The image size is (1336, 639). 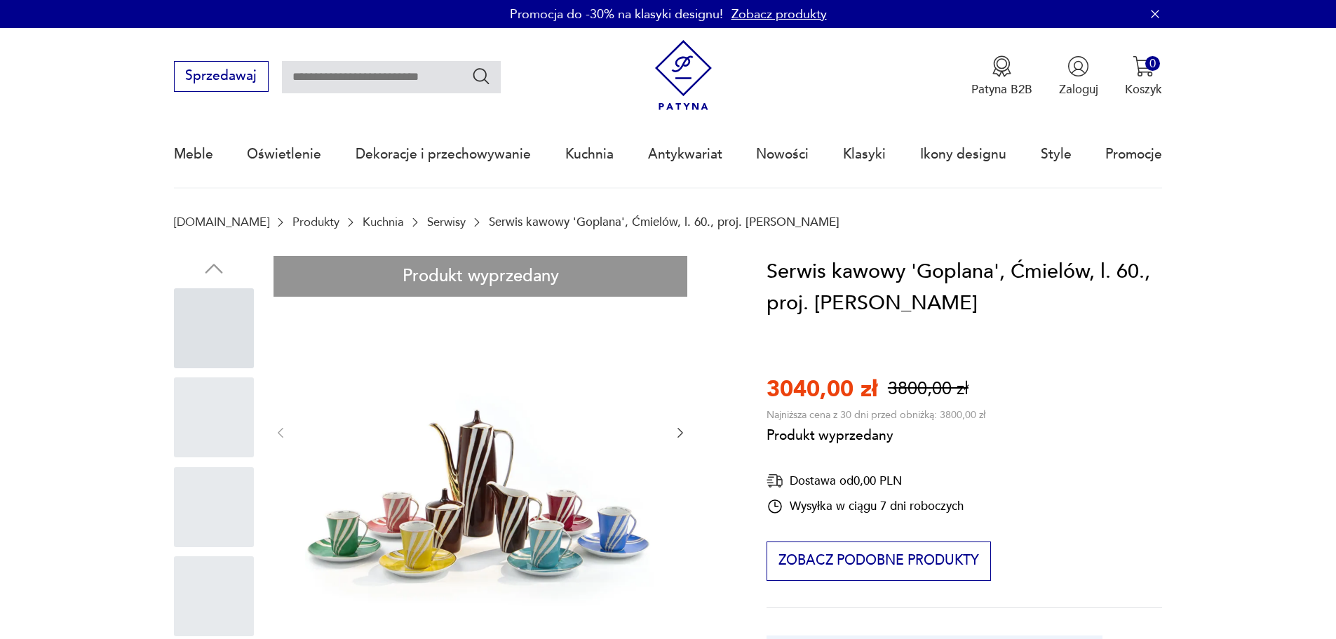 I want to click on a: Sprzedawaj, so click(x=221, y=77).